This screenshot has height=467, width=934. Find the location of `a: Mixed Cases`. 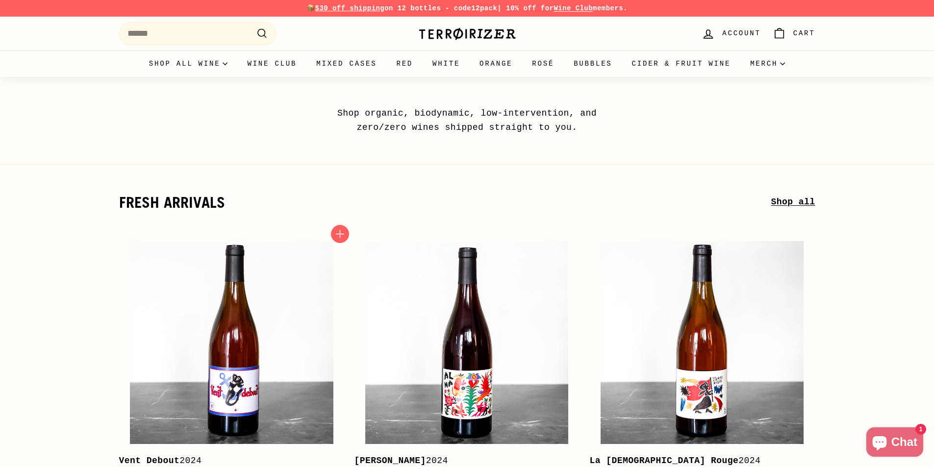

a: Mixed Cases is located at coordinates (346, 64).